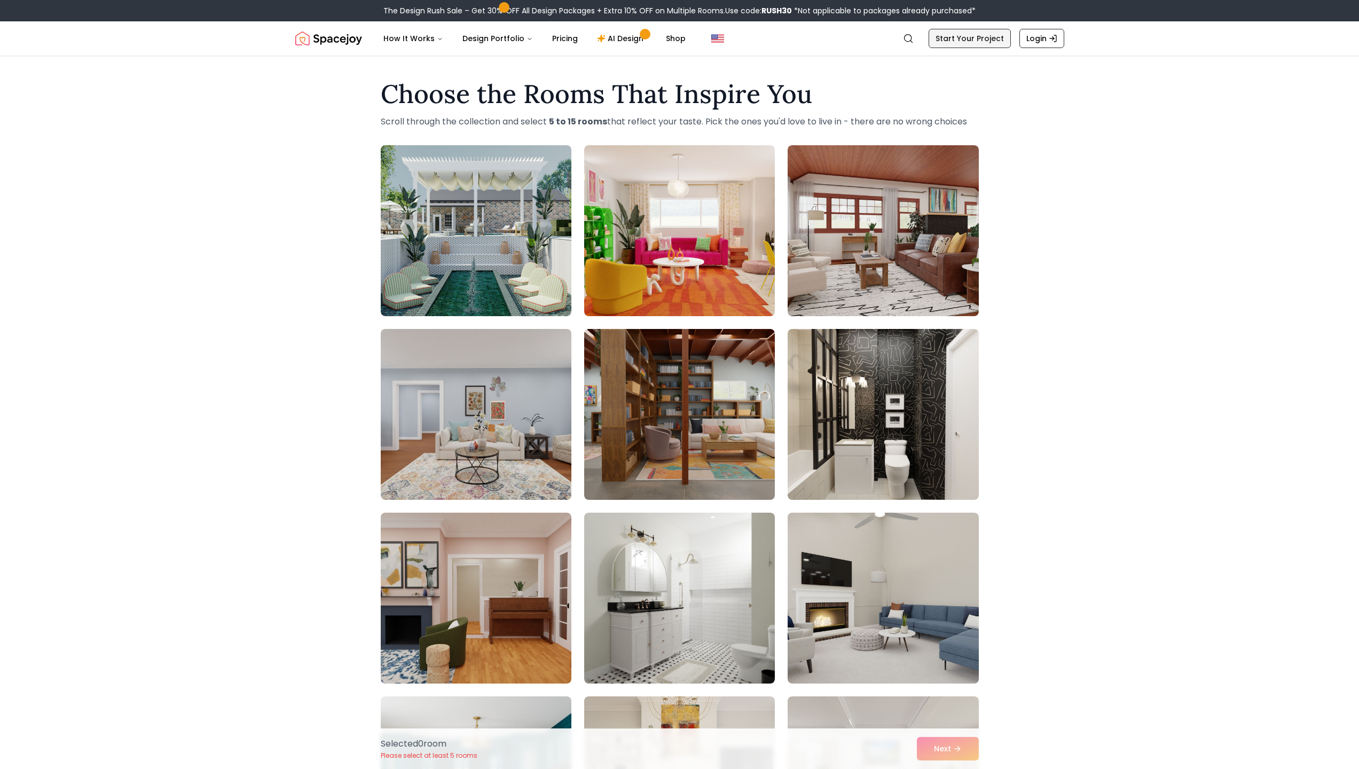 This screenshot has height=769, width=1359. What do you see at coordinates (476, 414) in the screenshot?
I see `img: Room room-4` at bounding box center [476, 414].